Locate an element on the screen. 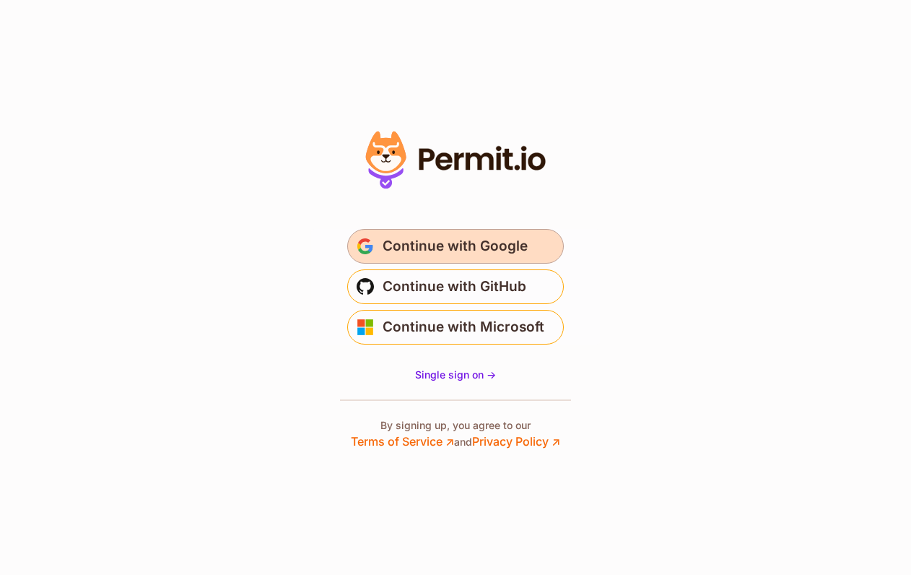  span: Continue with GitHub is located at coordinates (454, 287).